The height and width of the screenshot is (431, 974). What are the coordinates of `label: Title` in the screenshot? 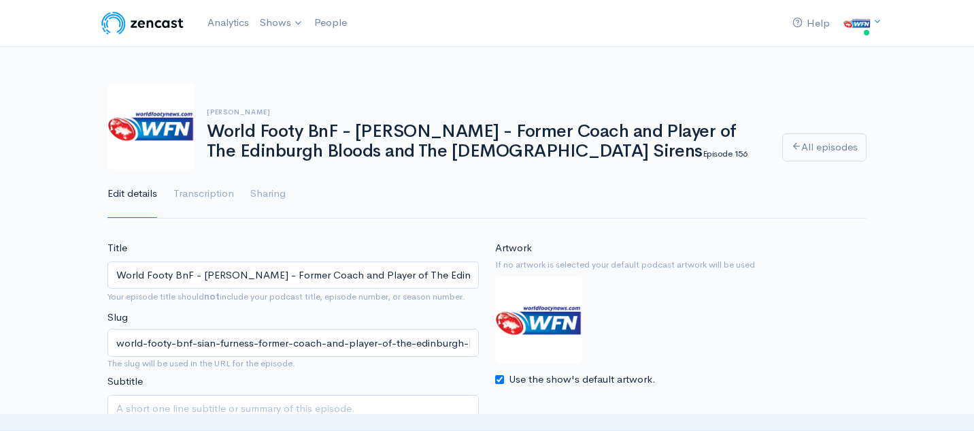 It's located at (117, 248).